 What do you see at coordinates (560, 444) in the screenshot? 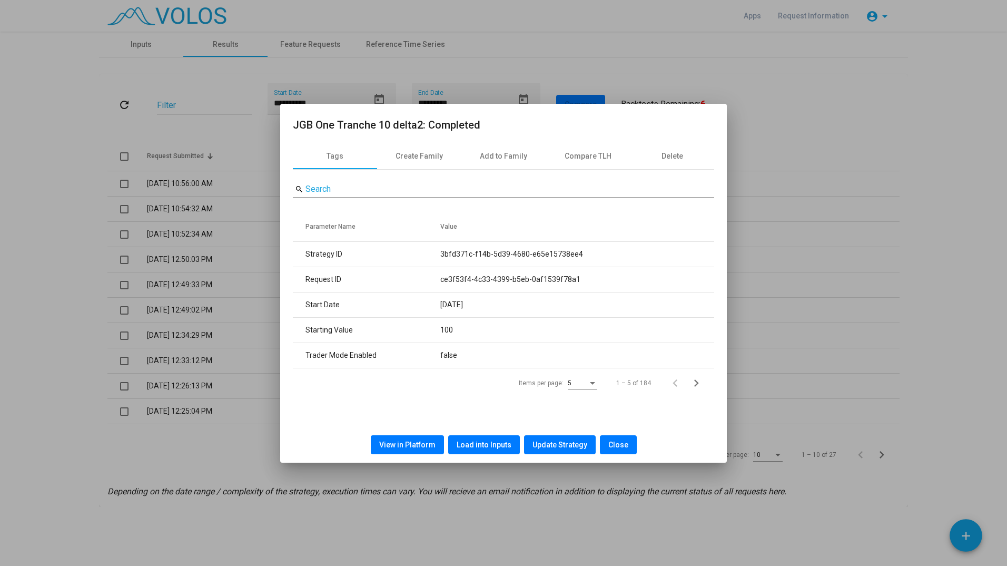
I see `span: Update Strategy` at bounding box center [560, 444].